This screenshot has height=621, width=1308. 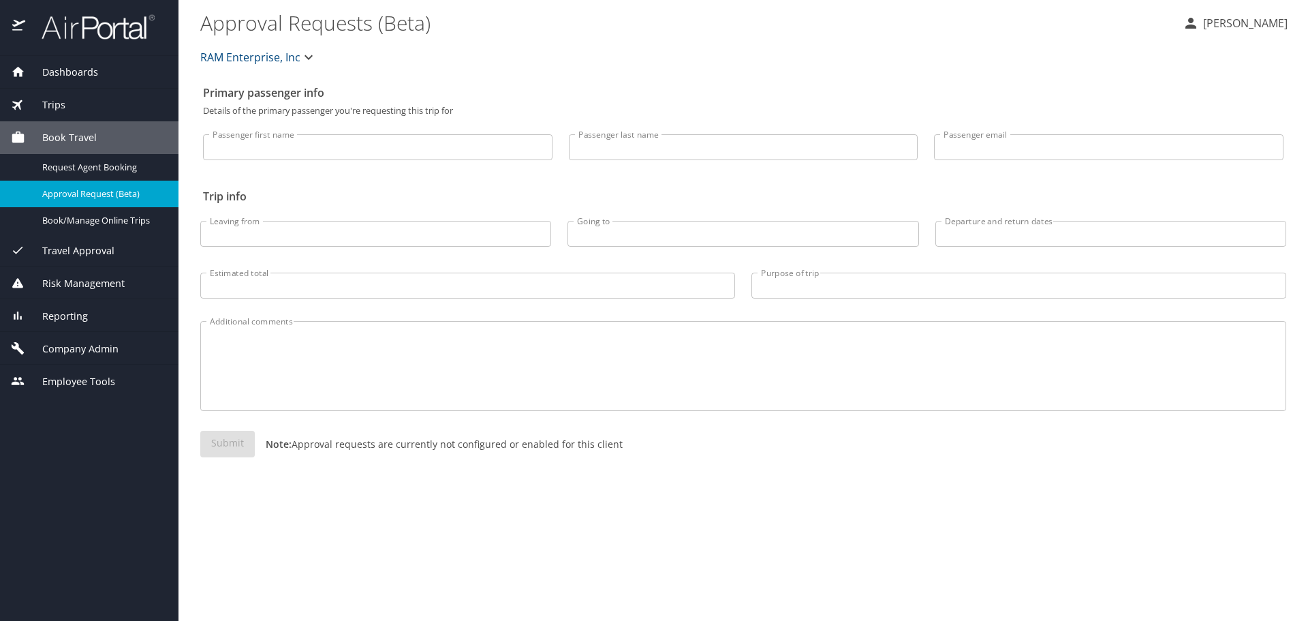 I want to click on h2: Primary passenger info, so click(x=744, y=93).